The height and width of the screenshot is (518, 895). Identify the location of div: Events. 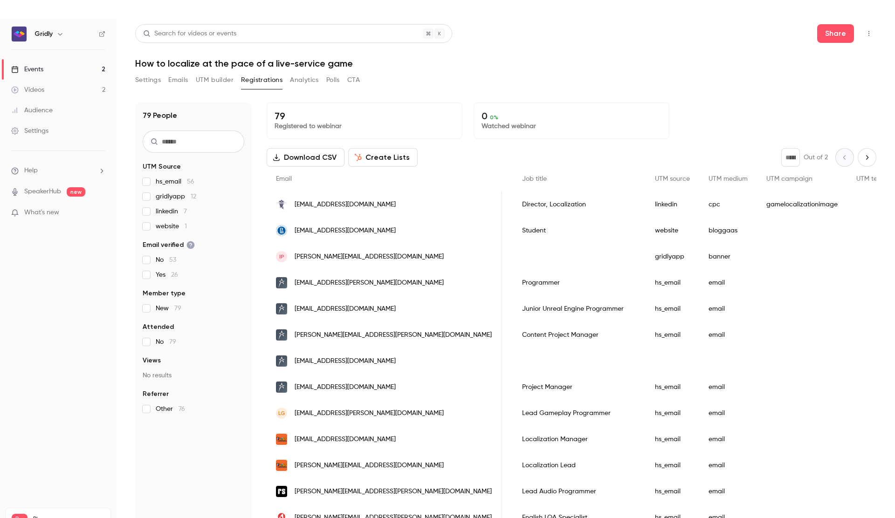
(27, 69).